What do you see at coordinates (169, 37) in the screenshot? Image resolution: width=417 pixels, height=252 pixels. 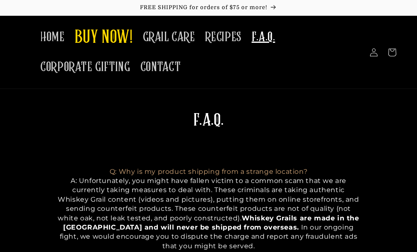 I see `a: GRAIL CARE` at bounding box center [169, 37].